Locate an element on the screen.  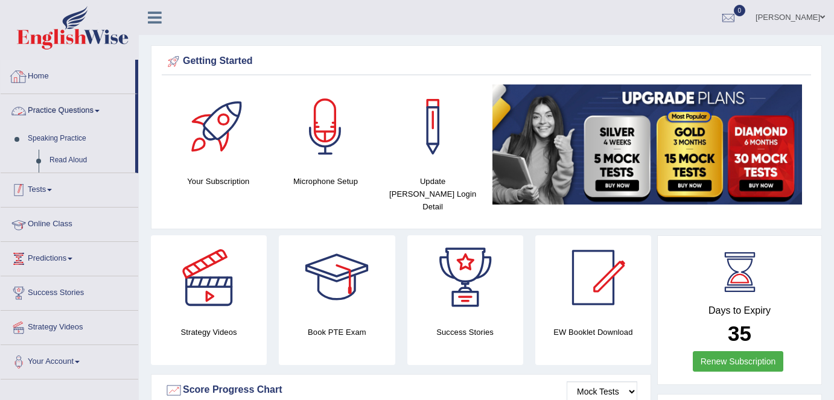
a: Home is located at coordinates (68, 75).